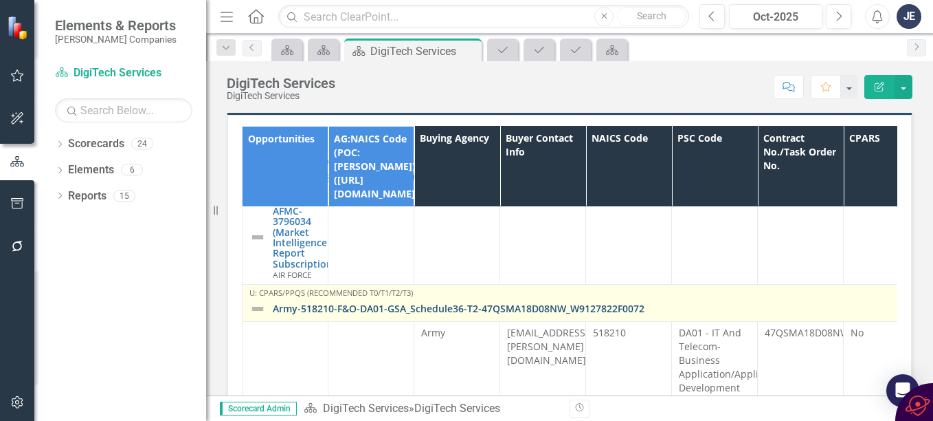  Describe the element at coordinates (292, 274) in the screenshot. I see `span: AIR FORCE` at that location.